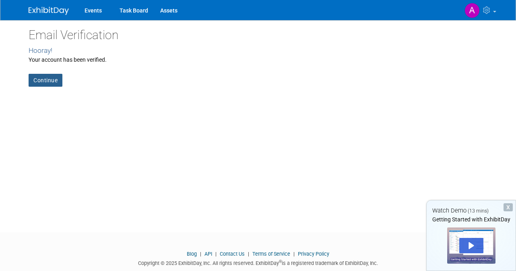 The image size is (516, 271). I want to click on div: Play, so click(472, 245).